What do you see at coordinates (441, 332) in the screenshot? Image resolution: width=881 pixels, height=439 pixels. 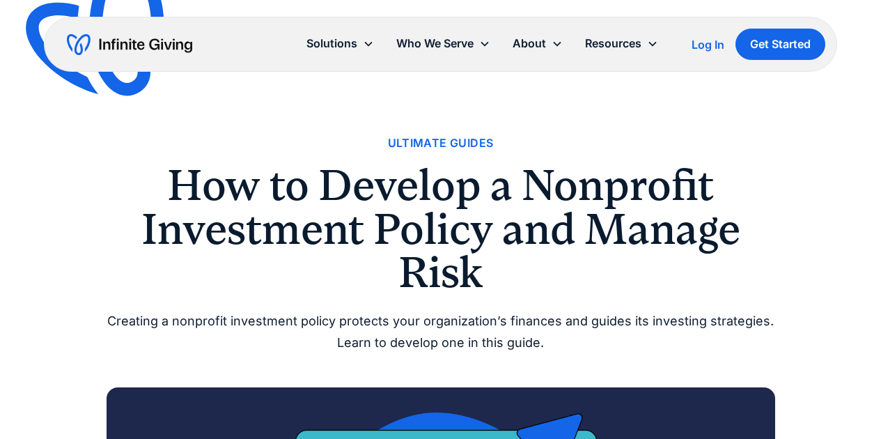 I see `div: Creating a nonprofit investment policy protects your organization’s finances and guides its inves...` at bounding box center [441, 332].